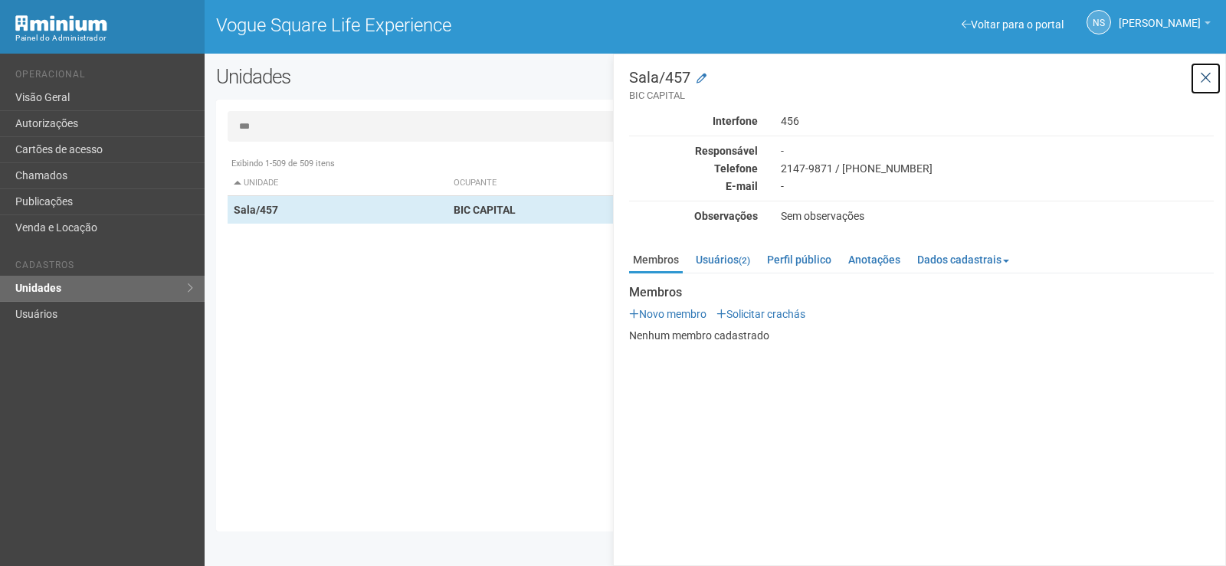  What do you see at coordinates (417, 77) in the screenshot?
I see `h2: Unidades` at bounding box center [417, 77].